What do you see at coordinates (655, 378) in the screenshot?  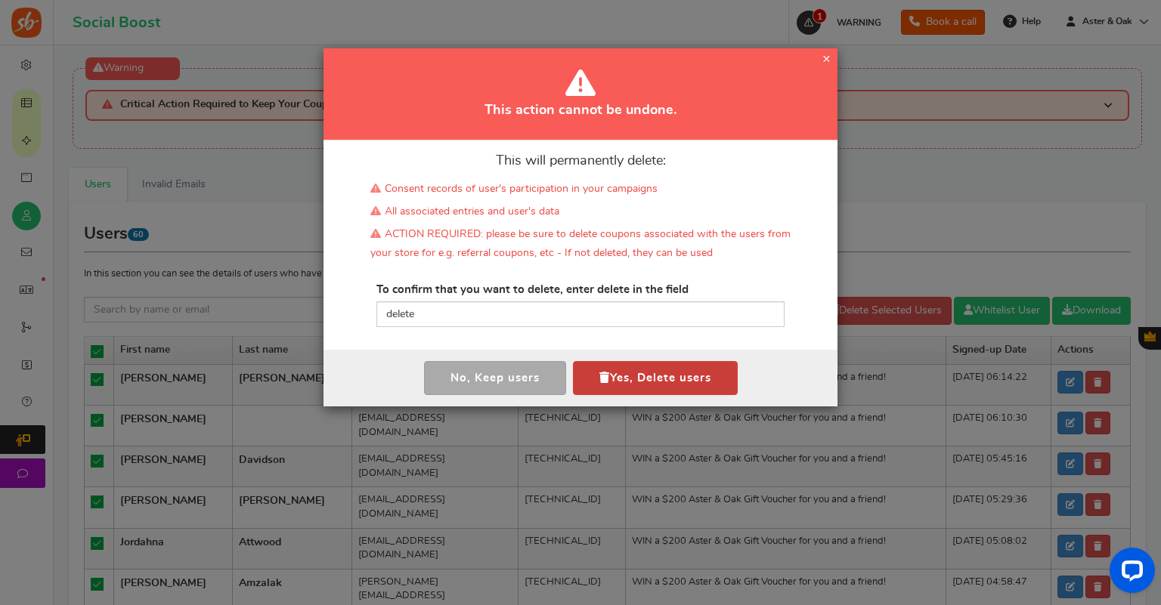 I see `button: Yes, Delete users` at bounding box center [655, 378].